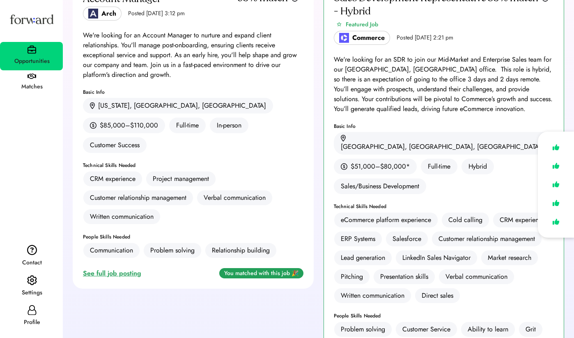 The width and height of the screenshot is (574, 338). I want to click on div: We're looking for an SDR to join our Mid-Market and Enterprise Sales team for our [GEOGRAPHIC_DAT..., so click(444, 84).